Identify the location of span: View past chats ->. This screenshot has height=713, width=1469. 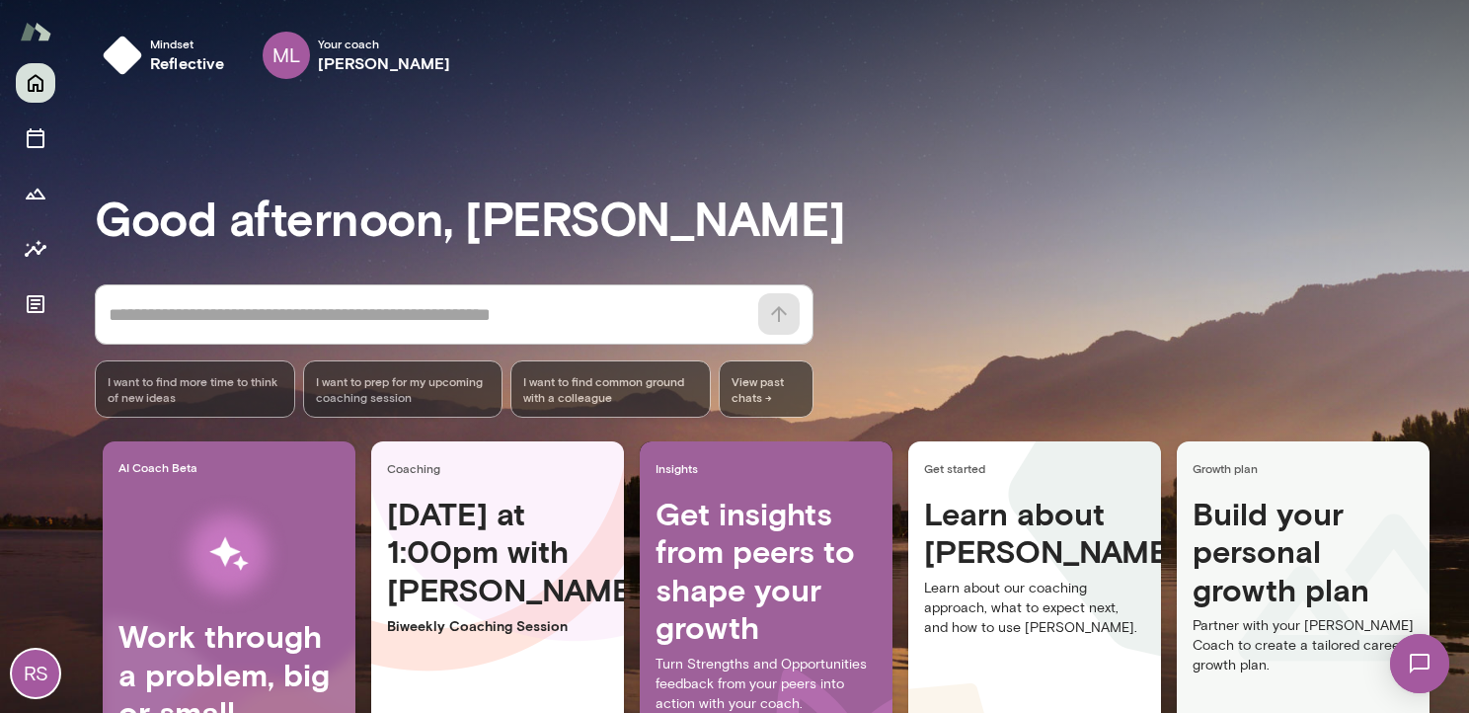
(766, 389).